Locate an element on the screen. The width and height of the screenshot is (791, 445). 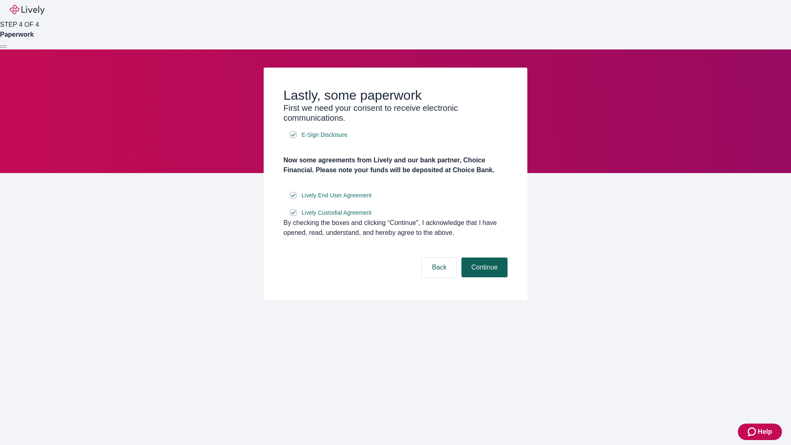
span: E-Sign Disclosure is located at coordinates (324, 135).